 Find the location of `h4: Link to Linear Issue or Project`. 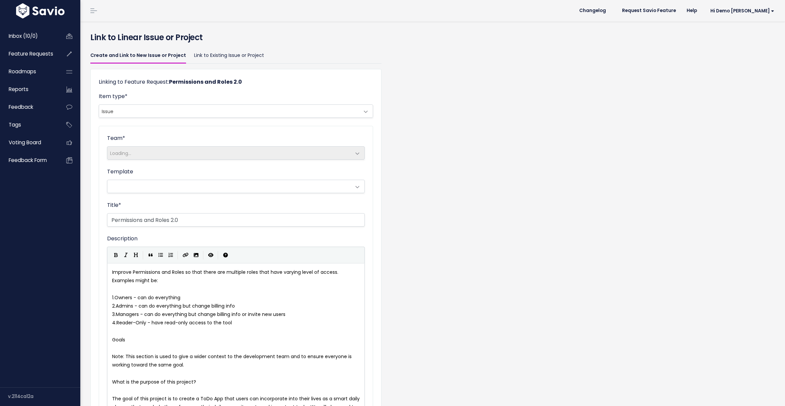

h4: Link to Linear Issue or Project is located at coordinates (433, 37).